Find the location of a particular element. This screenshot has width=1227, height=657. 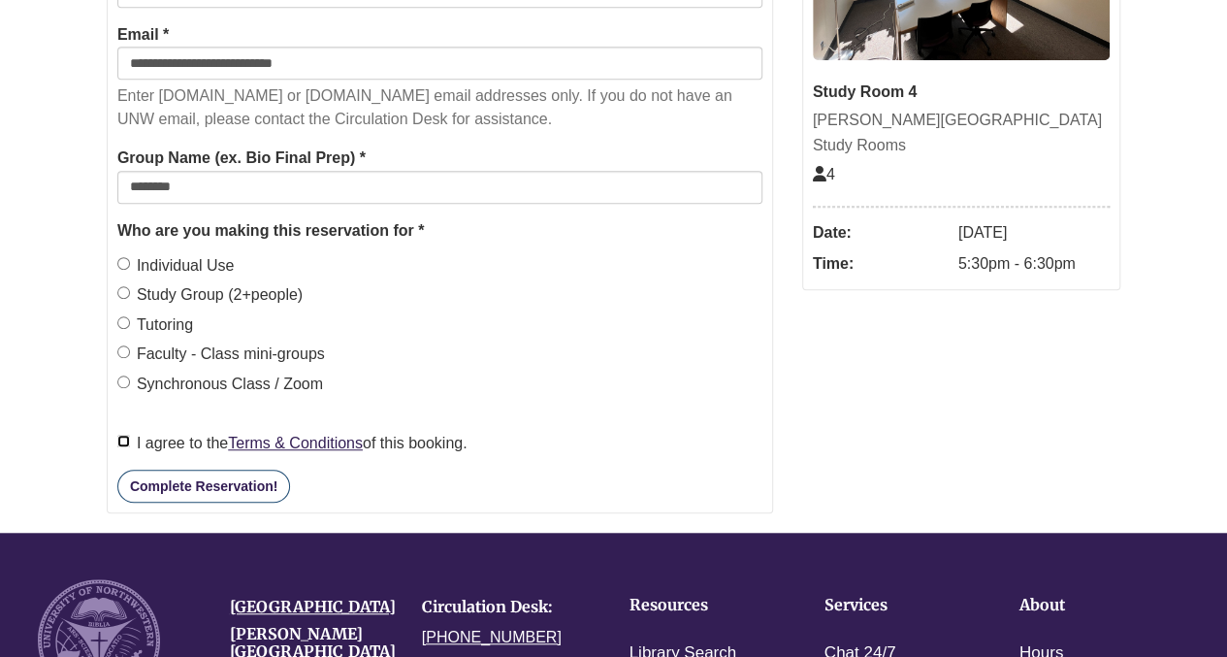

div: Study Room 4 is located at coordinates (961, 92).